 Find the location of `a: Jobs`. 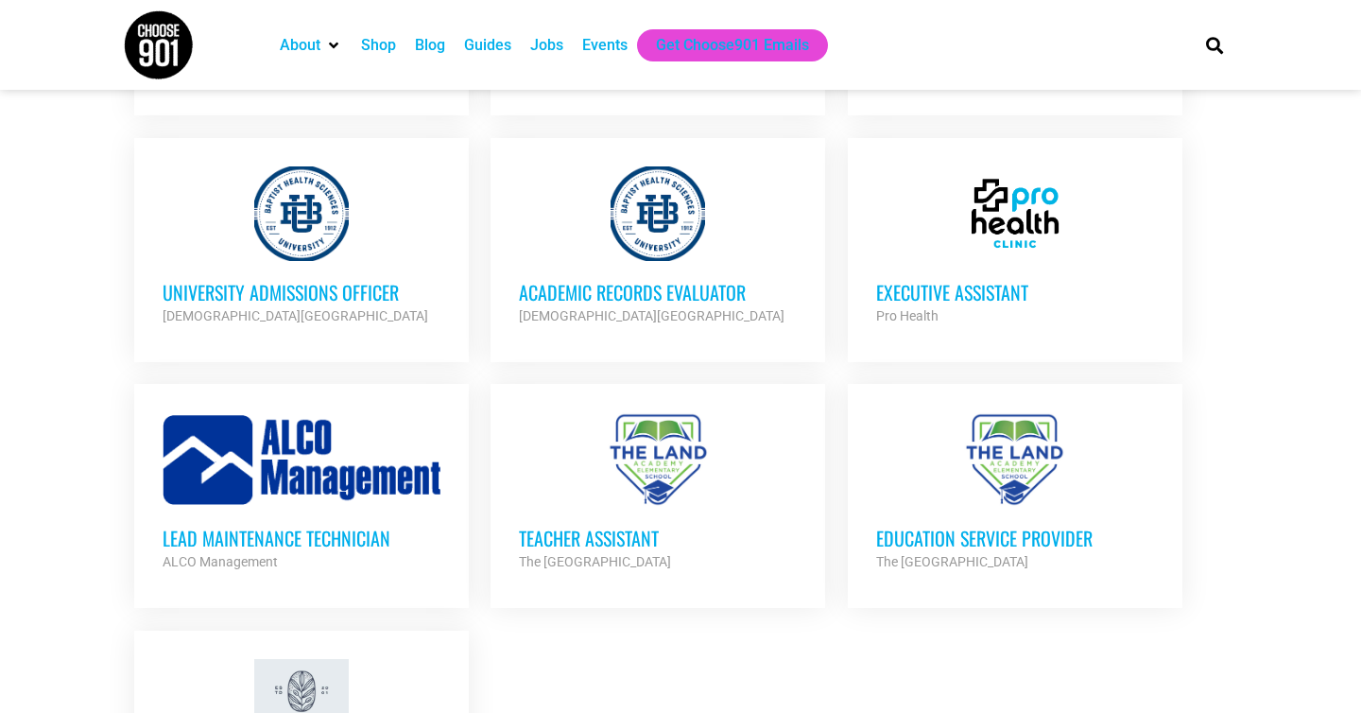

a: Jobs is located at coordinates (546, 45).